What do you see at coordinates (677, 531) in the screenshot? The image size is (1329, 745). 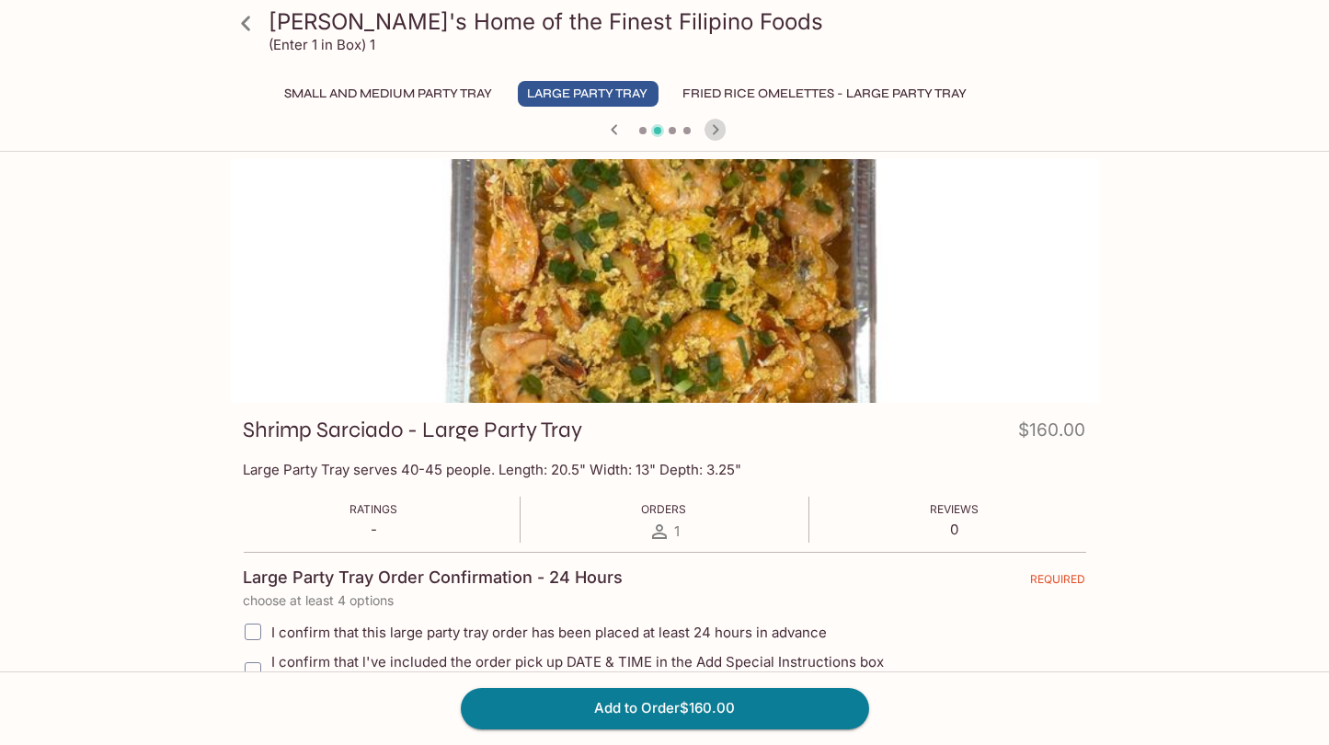 I see `span: 1` at bounding box center [677, 531].